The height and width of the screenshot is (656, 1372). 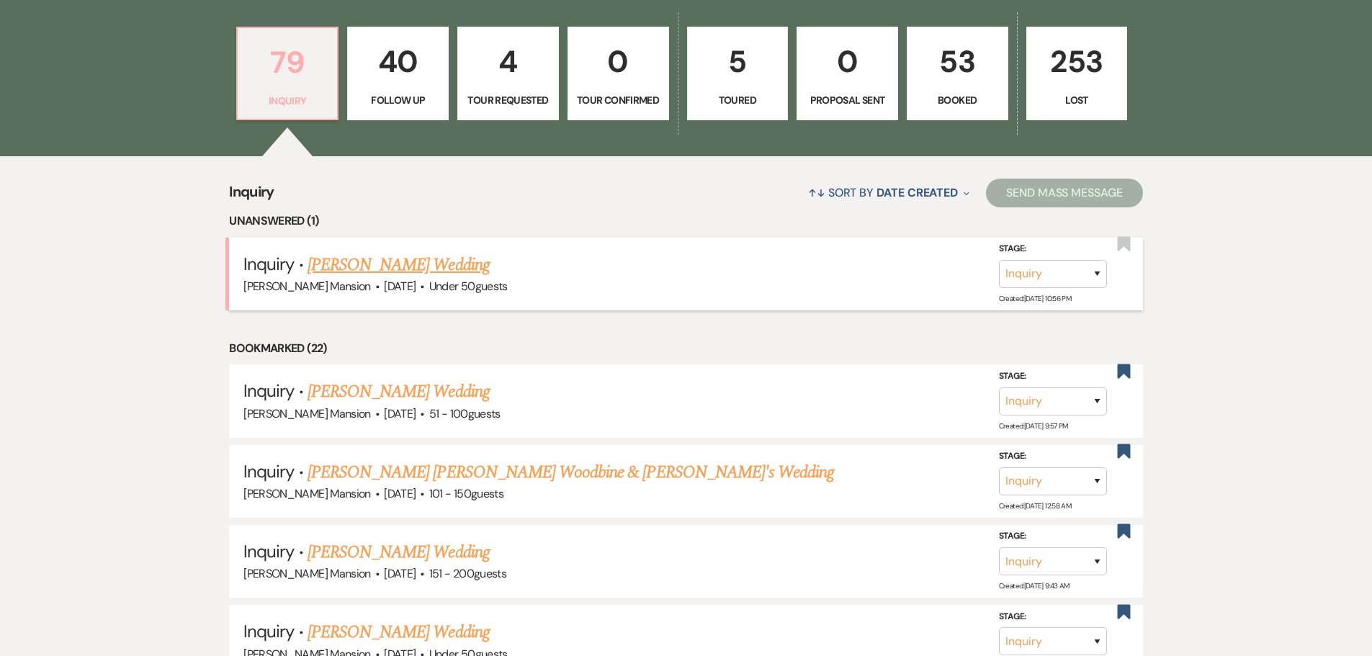 I want to click on a: 5Toured, so click(x=738, y=73).